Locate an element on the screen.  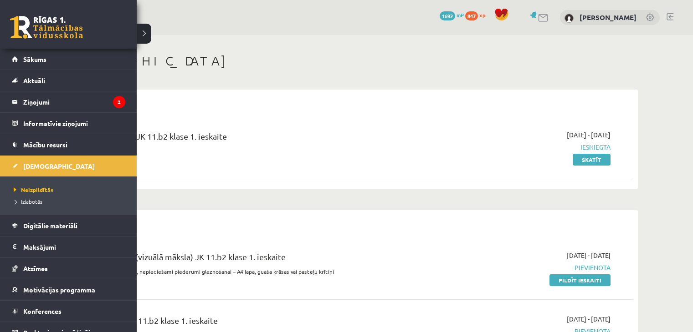
a: 1692 mP is located at coordinates (451, 15).